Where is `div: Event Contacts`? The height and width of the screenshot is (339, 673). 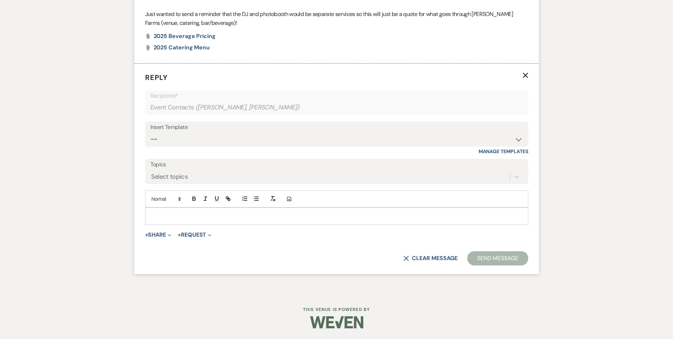 div: Event Contacts is located at coordinates (337, 107).